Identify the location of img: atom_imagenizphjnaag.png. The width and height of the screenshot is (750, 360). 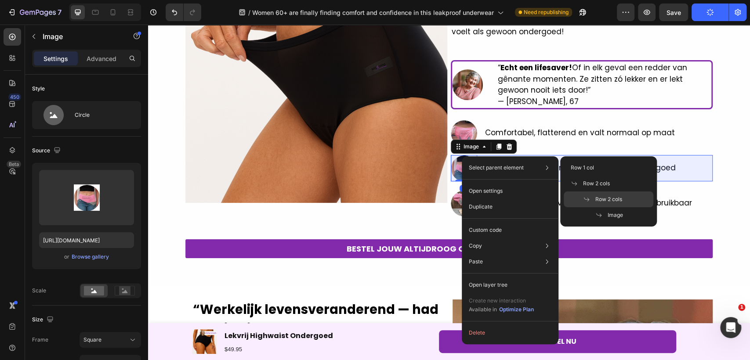
(316, 144).